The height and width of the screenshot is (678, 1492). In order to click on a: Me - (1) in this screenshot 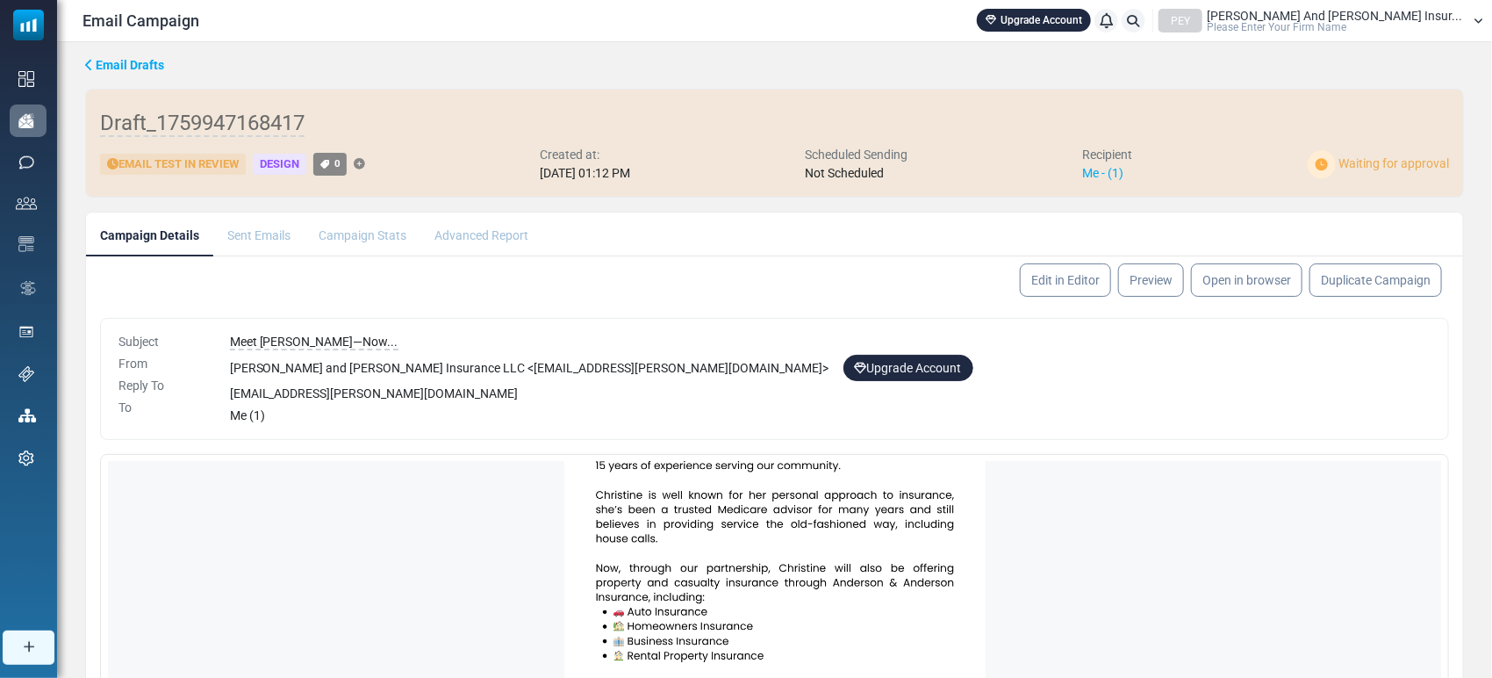, I will do `click(1103, 173)`.